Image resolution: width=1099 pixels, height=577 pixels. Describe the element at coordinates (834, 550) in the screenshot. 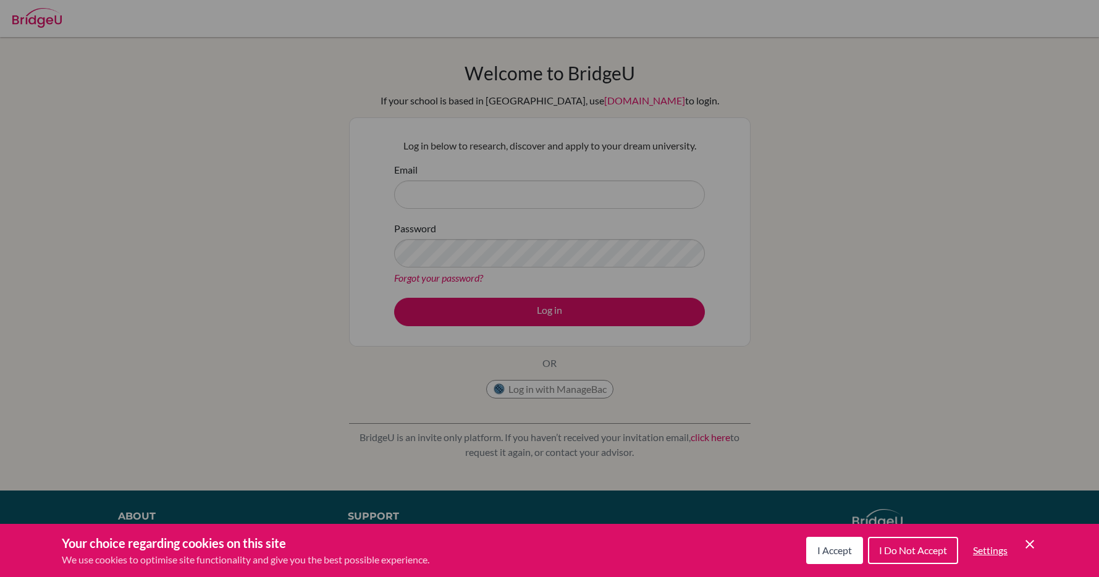

I see `span: I Accept` at that location.